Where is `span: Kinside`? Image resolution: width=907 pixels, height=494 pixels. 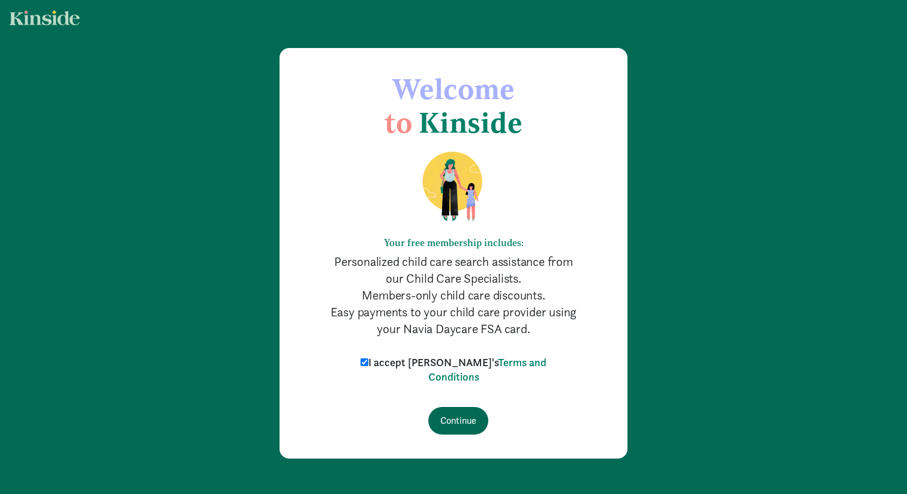
span: Kinside is located at coordinates (470, 122).